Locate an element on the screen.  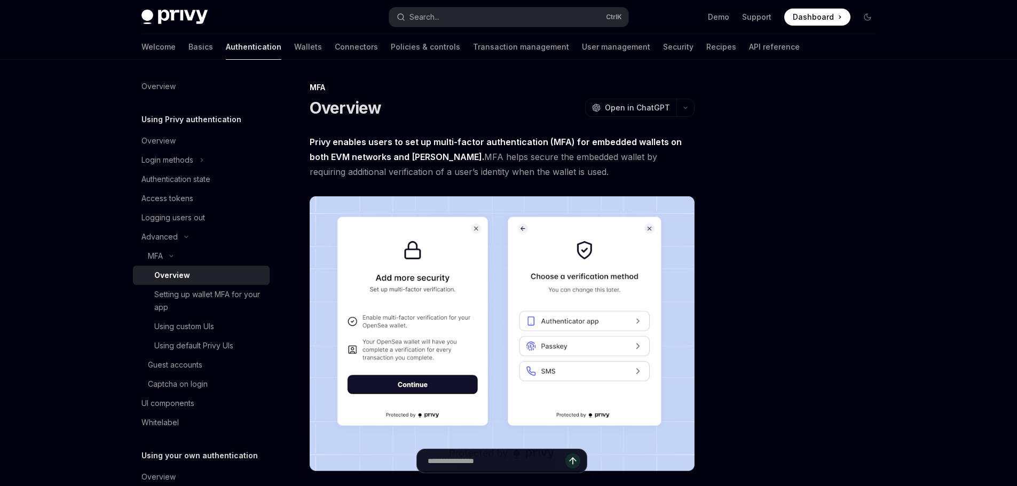
a: Using default Privy UIs is located at coordinates (201, 346).